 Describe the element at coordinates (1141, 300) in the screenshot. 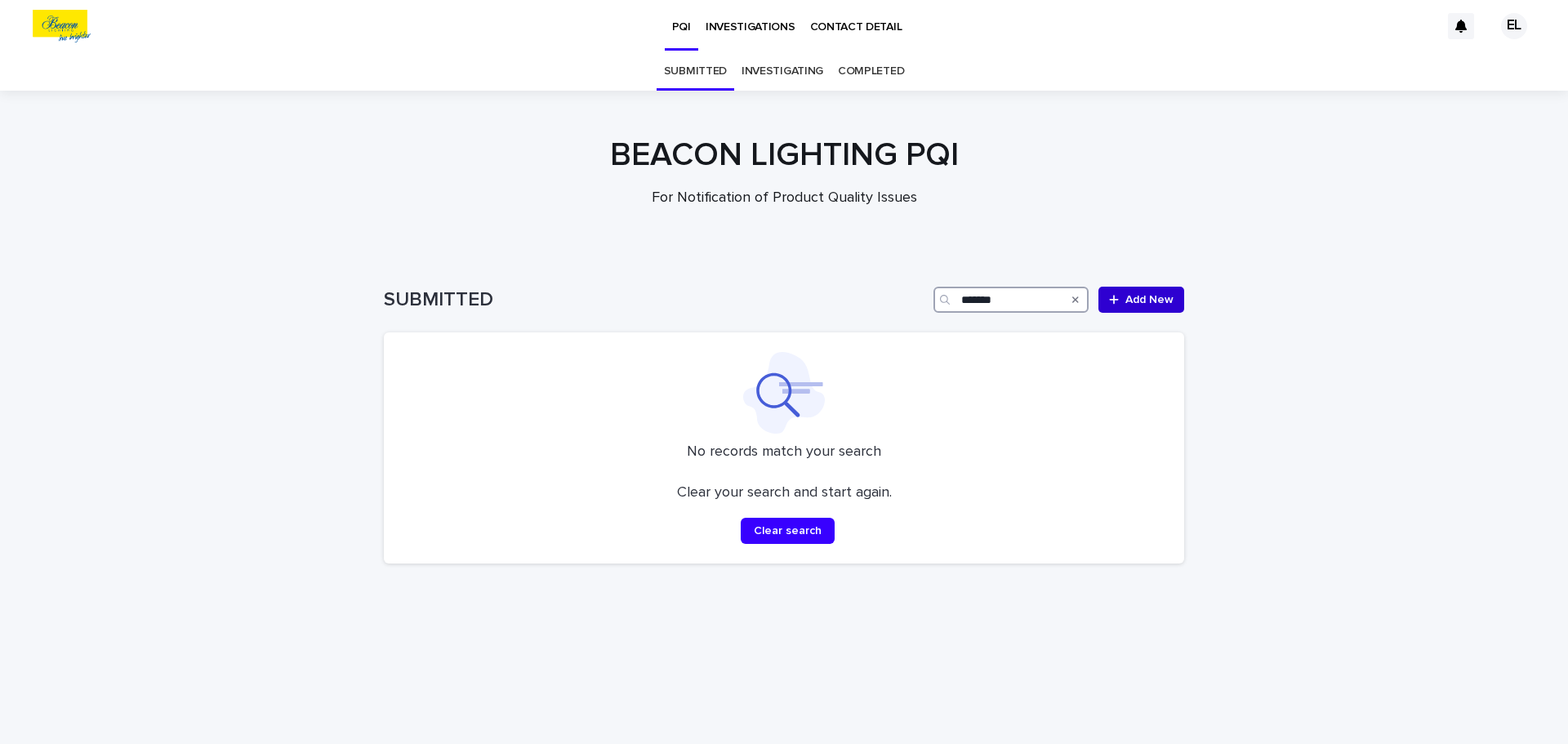

I see `a: Add New` at that location.